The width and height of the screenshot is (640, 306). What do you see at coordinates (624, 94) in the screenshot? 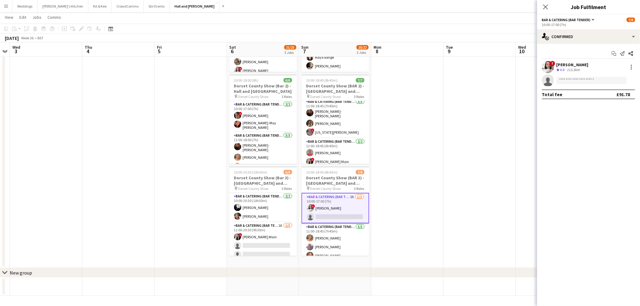
I see `div: £91.78` at bounding box center [624, 94].